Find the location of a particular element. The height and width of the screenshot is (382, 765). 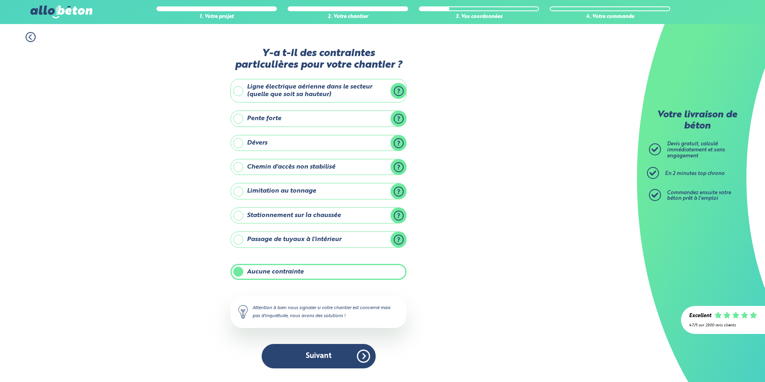

button: Suivant is located at coordinates (319, 356).